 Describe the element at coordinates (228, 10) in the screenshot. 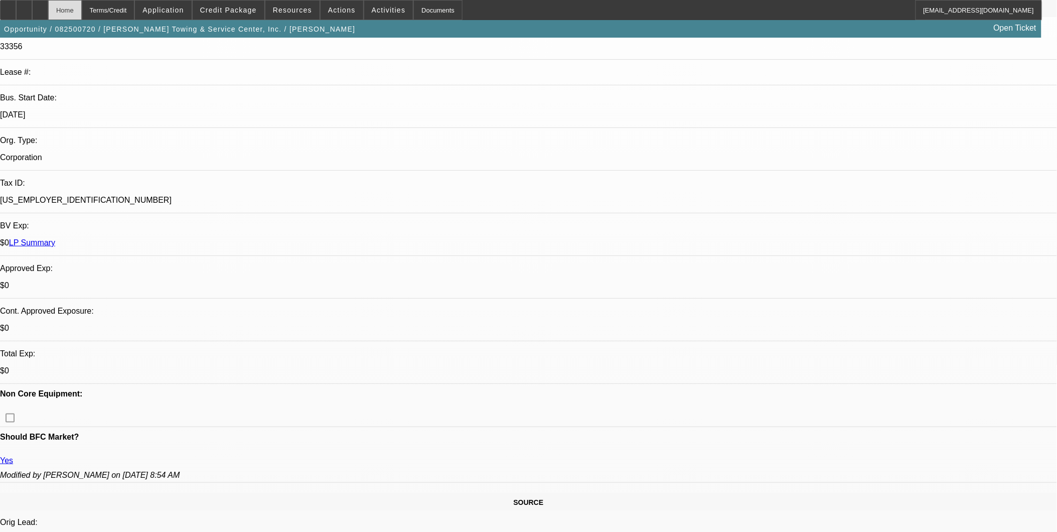

I see `span: Credit Package` at that location.